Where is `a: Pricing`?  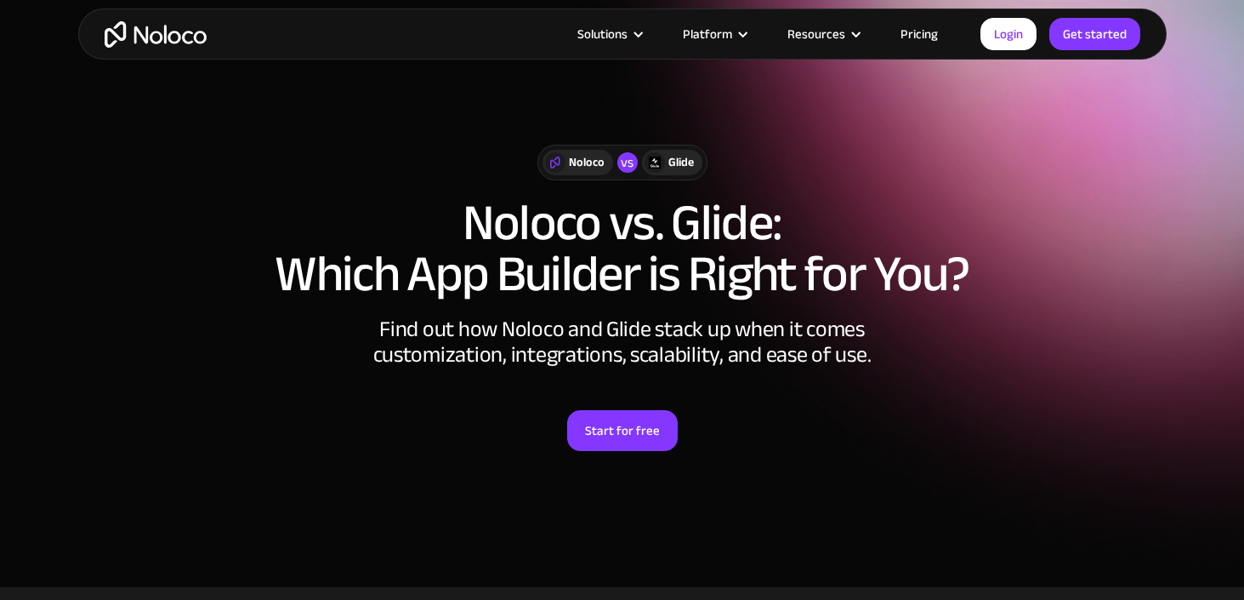 a: Pricing is located at coordinates (919, 34).